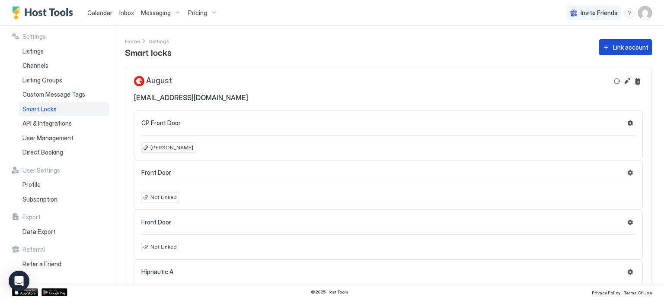 The width and height of the screenshot is (664, 300). Describe the element at coordinates (25, 293) in the screenshot. I see `div: App Store` at that location.